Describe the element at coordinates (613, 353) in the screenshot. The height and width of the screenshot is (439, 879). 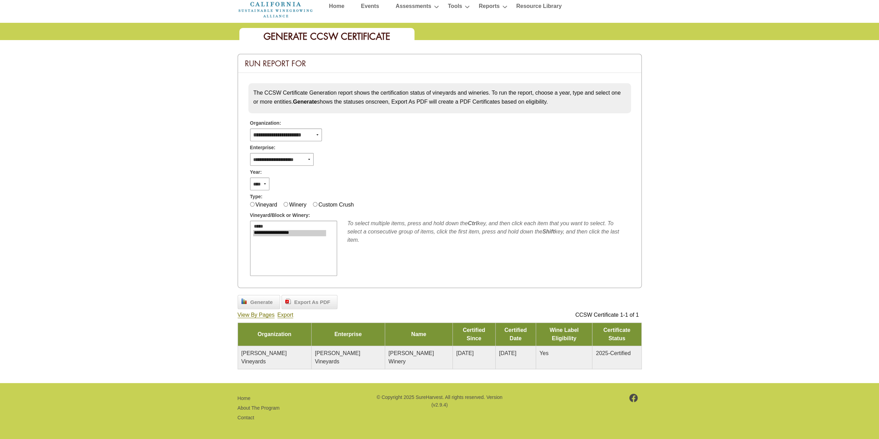
I see `span: 2025-Certified` at that location.